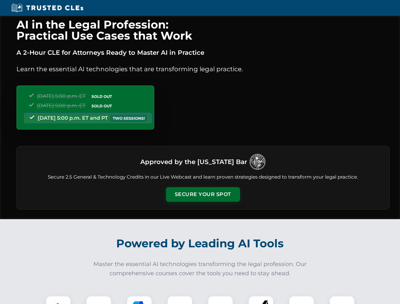  I want to click on p: A 2-Hour CLE for Attorneys Ready to Master AI in Practice, so click(203, 53).